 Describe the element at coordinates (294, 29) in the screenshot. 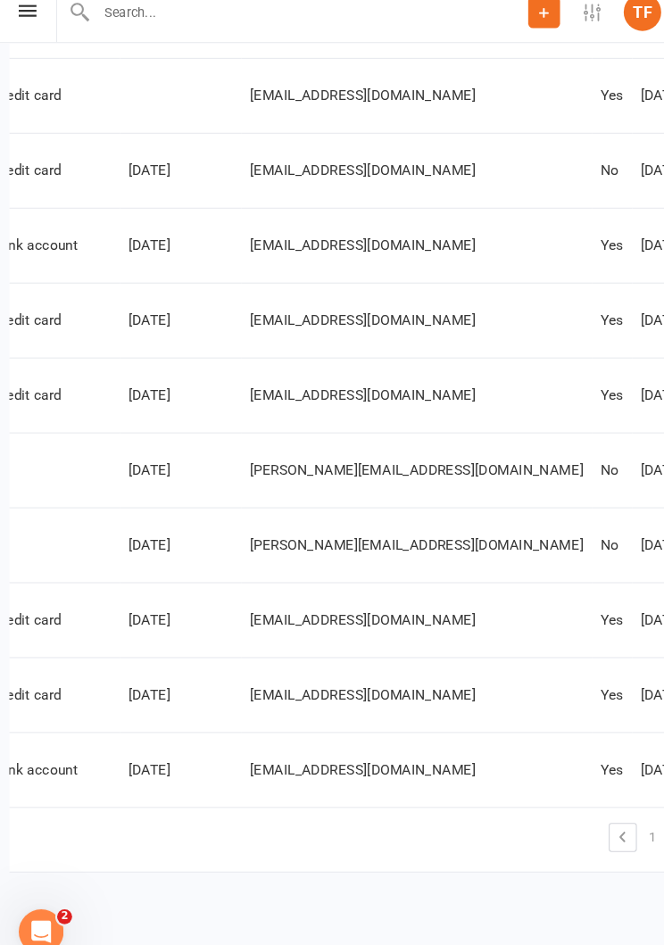

I see `input: Search...` at that location.